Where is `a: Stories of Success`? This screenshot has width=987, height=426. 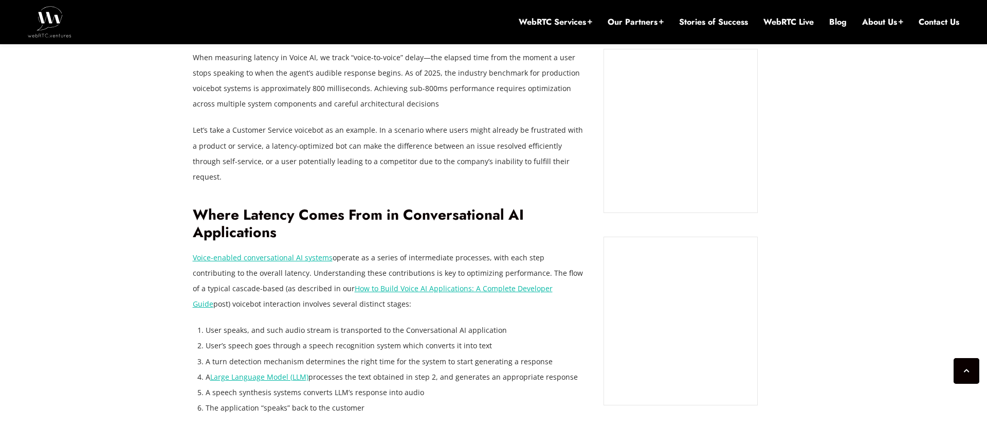
a: Stories of Success is located at coordinates (713, 22).